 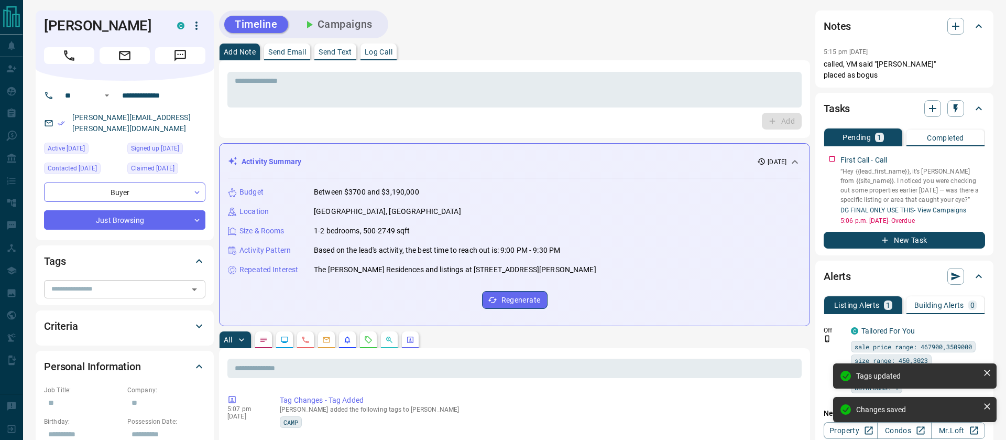 What do you see at coordinates (61, 326) in the screenshot?
I see `h2: Criteria` at bounding box center [61, 326].